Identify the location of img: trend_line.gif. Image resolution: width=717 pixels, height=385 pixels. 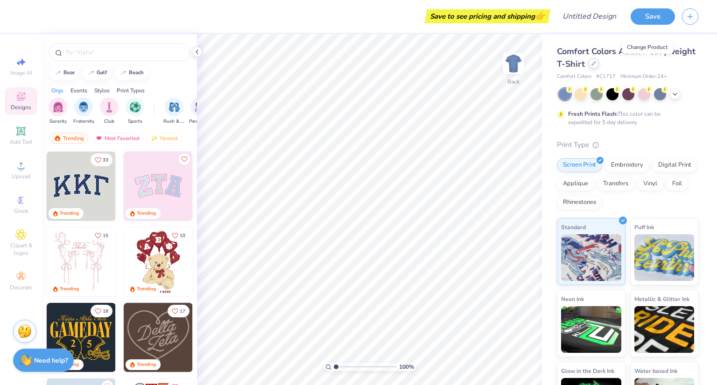
(123, 73).